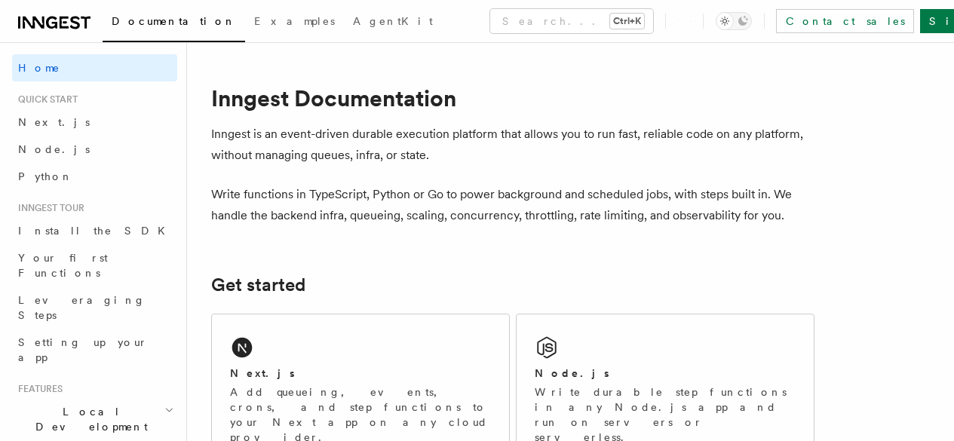 Image resolution: width=954 pixels, height=441 pixels. I want to click on a: Leveraging Steps, so click(94, 308).